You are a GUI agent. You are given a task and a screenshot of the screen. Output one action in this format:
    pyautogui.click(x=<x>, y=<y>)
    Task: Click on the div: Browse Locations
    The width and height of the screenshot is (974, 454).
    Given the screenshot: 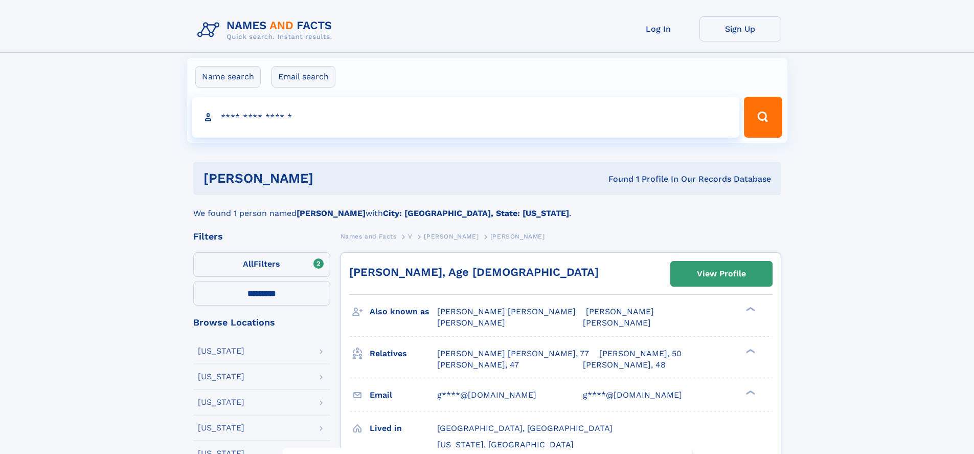 What is the action you would take?
    pyautogui.click(x=262, y=322)
    